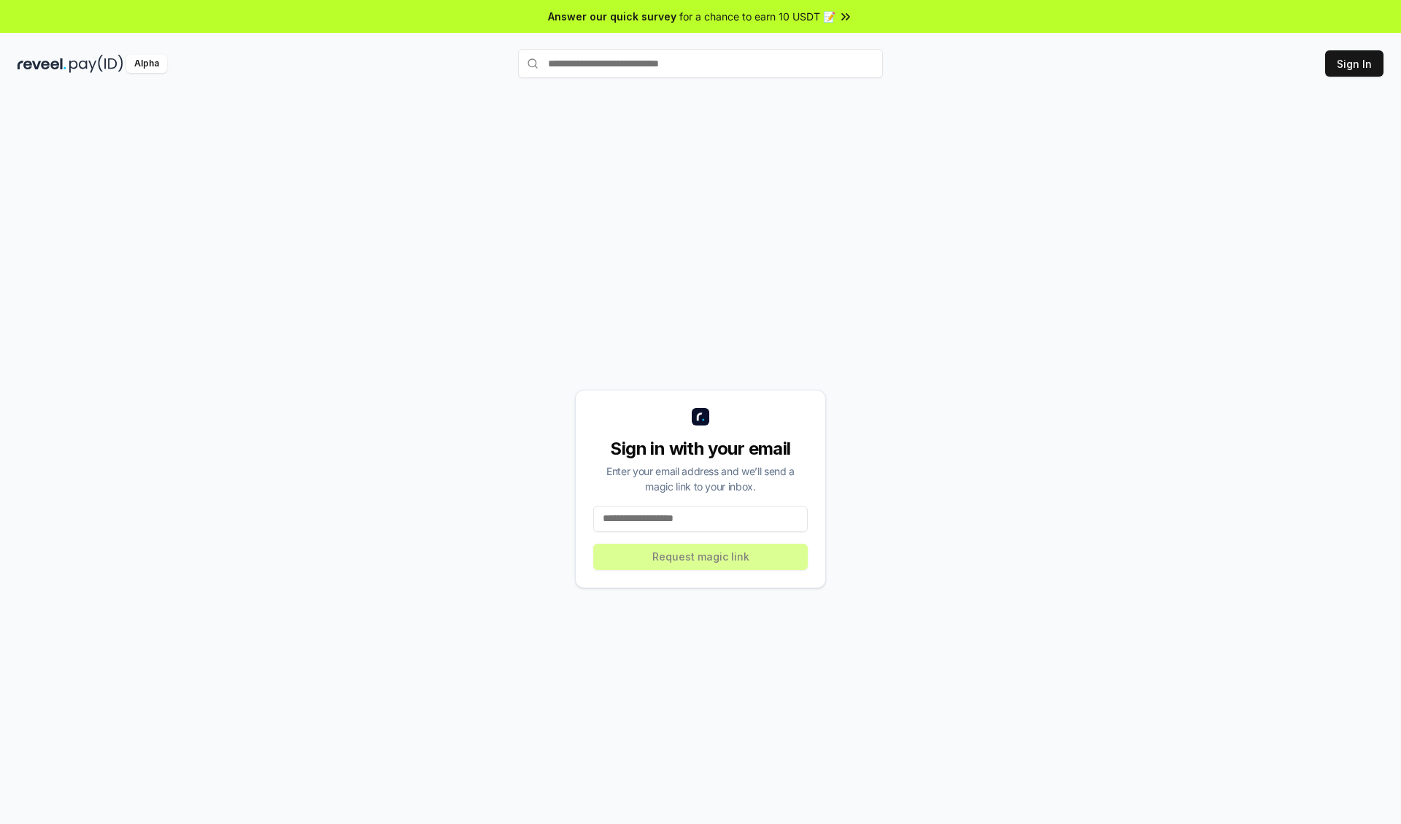 The image size is (1401, 824). What do you see at coordinates (700, 449) in the screenshot?
I see `div: Sign in with your email` at bounding box center [700, 449].